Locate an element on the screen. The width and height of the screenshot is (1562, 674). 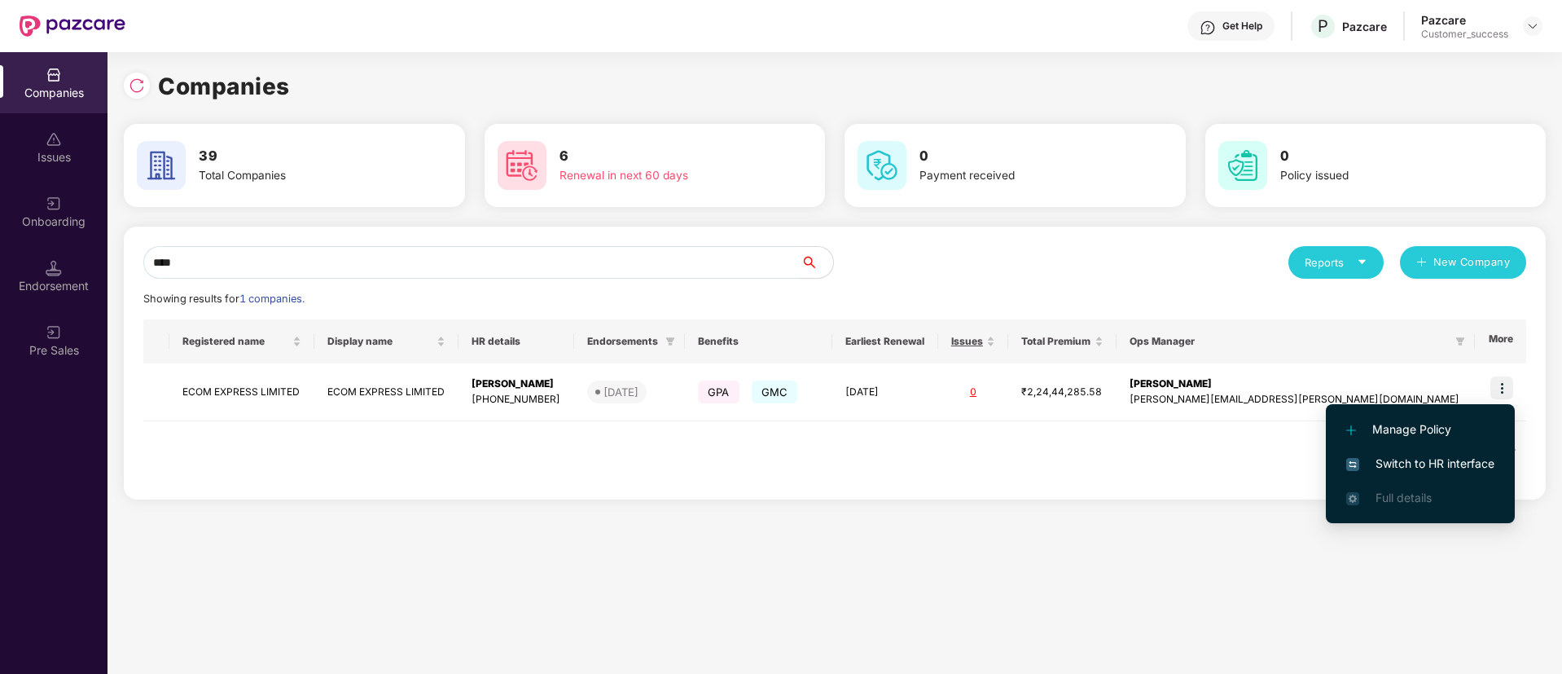
img: svg+xml;base64,PHN2ZyBpZD0iSXNzdWVzX2Rpc2FibGVkIiB4bWxucz0iaHR0cDovL3d3dy53My5vcmcvMjAwMC9zdmciIH... is located at coordinates (54, 139).